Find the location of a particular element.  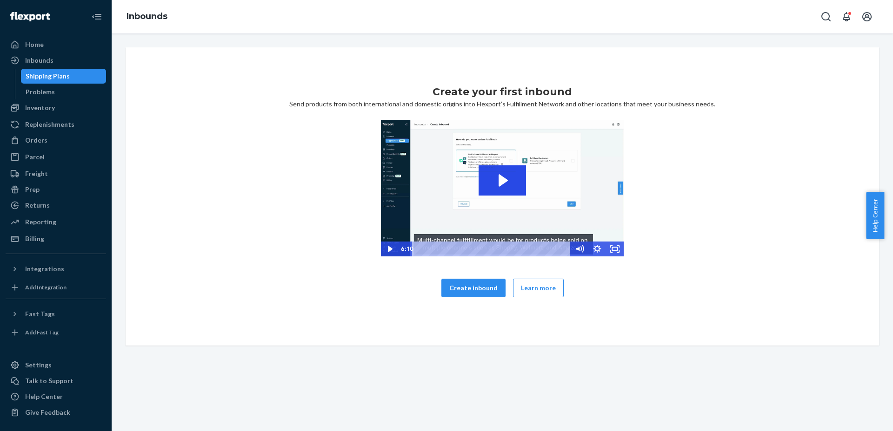

a: Parcel is located at coordinates (56, 157).